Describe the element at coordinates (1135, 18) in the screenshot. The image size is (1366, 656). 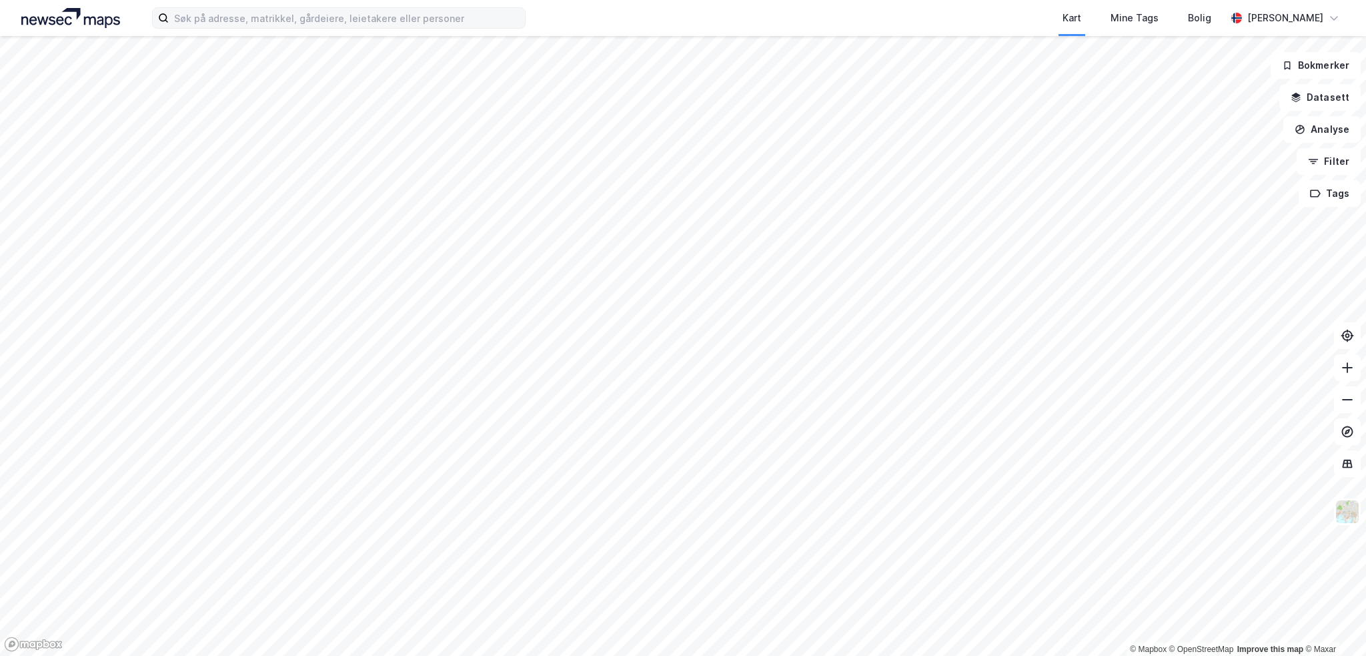
I see `div: Mine Tags` at that location.